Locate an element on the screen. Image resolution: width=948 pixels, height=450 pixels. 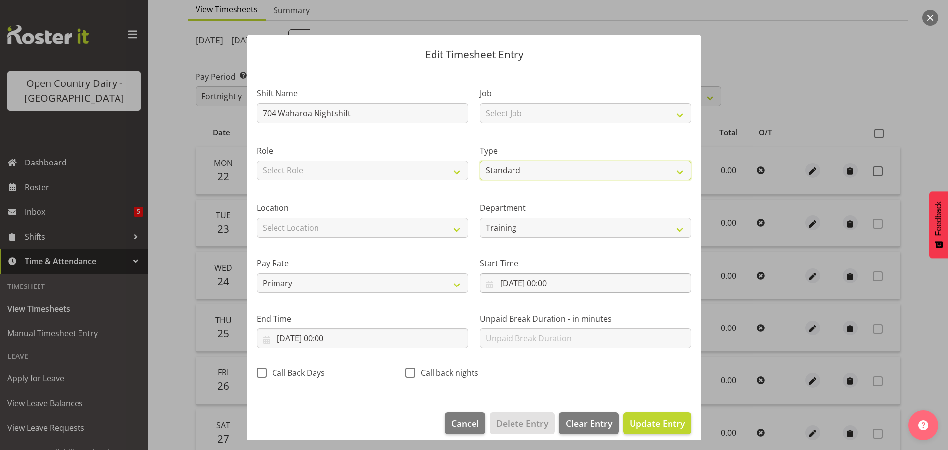
input: Unpaid Break Duration is located at coordinates (585, 338).